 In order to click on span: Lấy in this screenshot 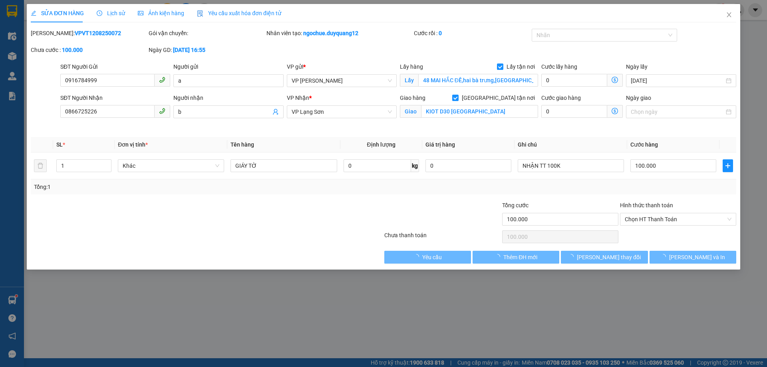, I will do `click(409, 80)`.